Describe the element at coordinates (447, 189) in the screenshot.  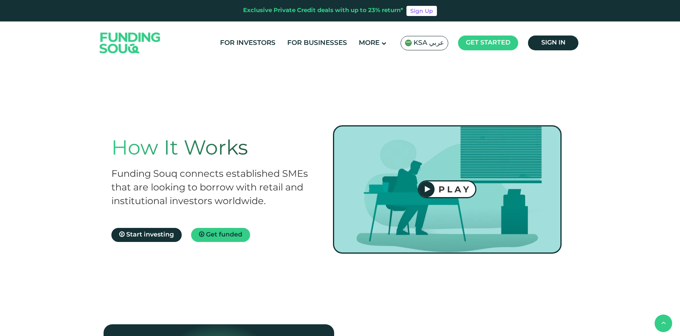
I see `button: PLAY` at that location.